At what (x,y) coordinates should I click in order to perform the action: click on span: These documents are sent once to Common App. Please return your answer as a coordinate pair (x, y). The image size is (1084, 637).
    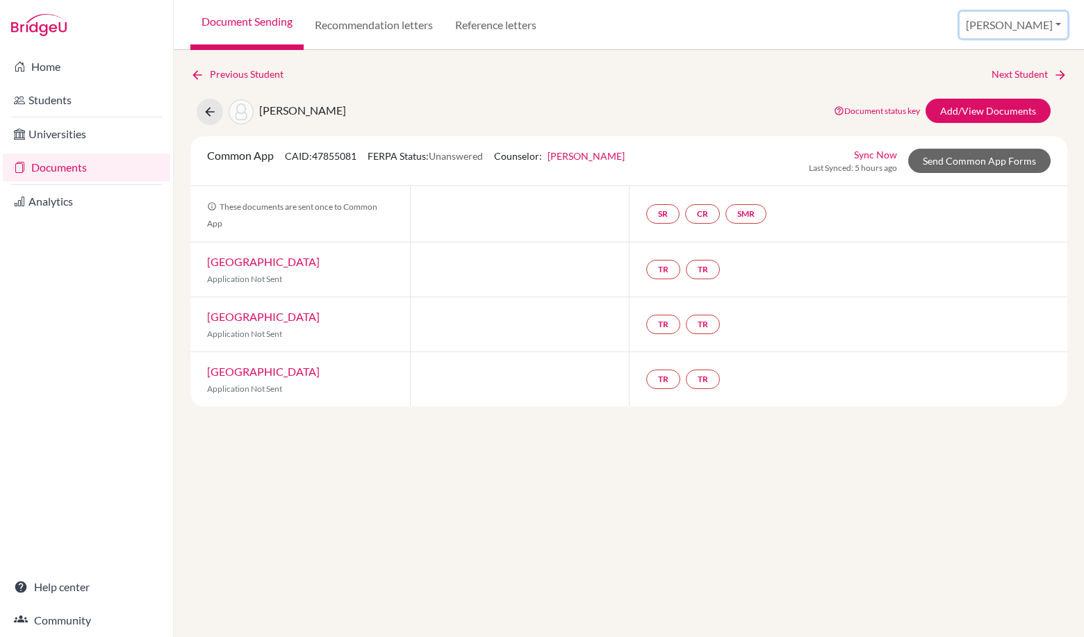
    Looking at the image, I should click on (292, 215).